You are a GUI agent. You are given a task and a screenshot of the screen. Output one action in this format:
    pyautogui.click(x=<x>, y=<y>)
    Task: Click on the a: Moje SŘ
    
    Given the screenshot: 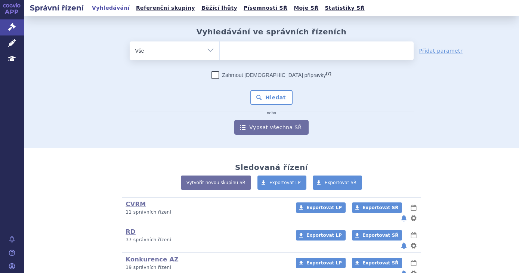 What is the action you would take?
    pyautogui.click(x=306, y=8)
    